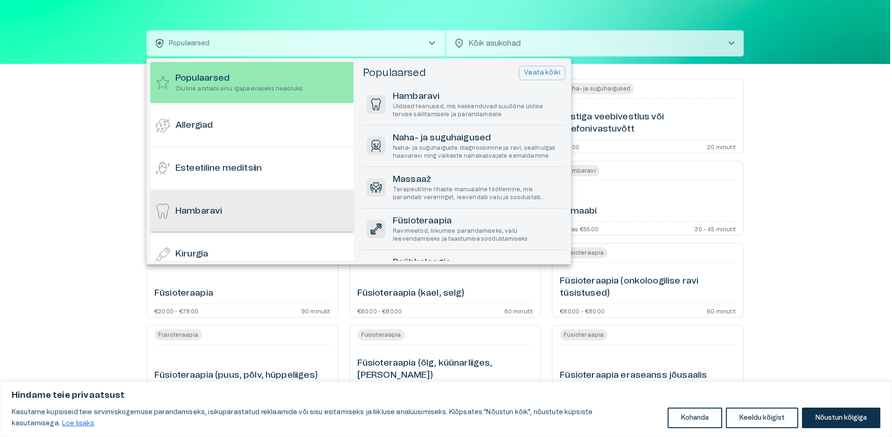  I want to click on h6: Kirurgia, so click(192, 254).